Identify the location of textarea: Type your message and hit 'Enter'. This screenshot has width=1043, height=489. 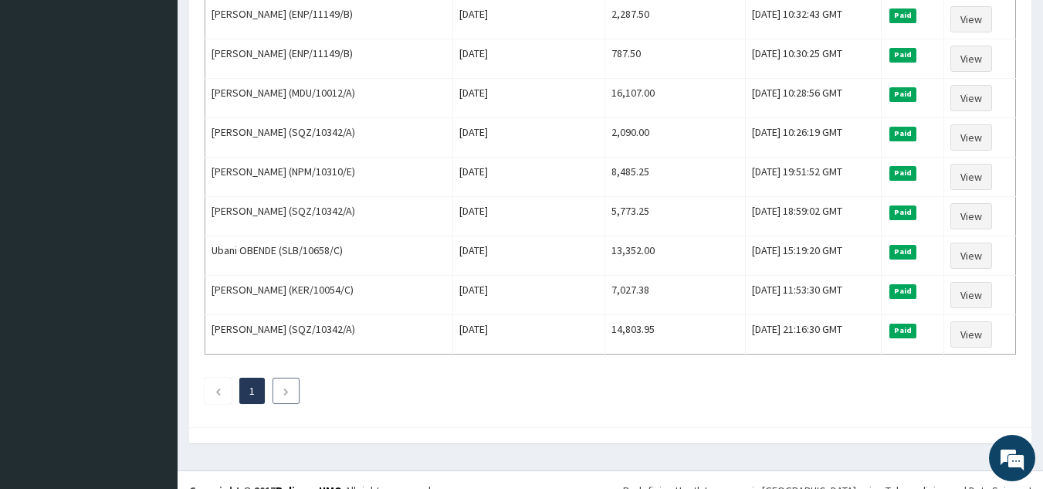
(151, 352).